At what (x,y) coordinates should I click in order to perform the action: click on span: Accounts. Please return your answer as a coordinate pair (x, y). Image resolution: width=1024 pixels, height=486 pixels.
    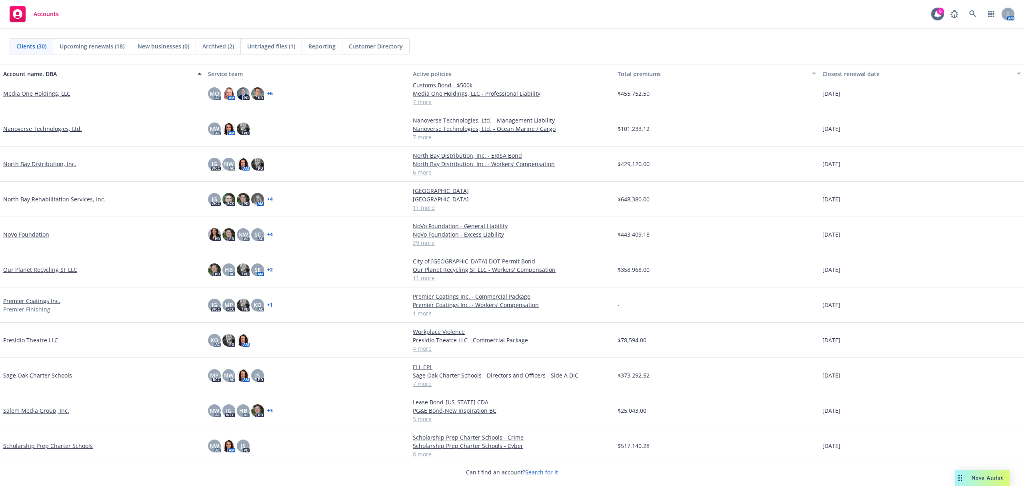
    Looking at the image, I should click on (46, 14).